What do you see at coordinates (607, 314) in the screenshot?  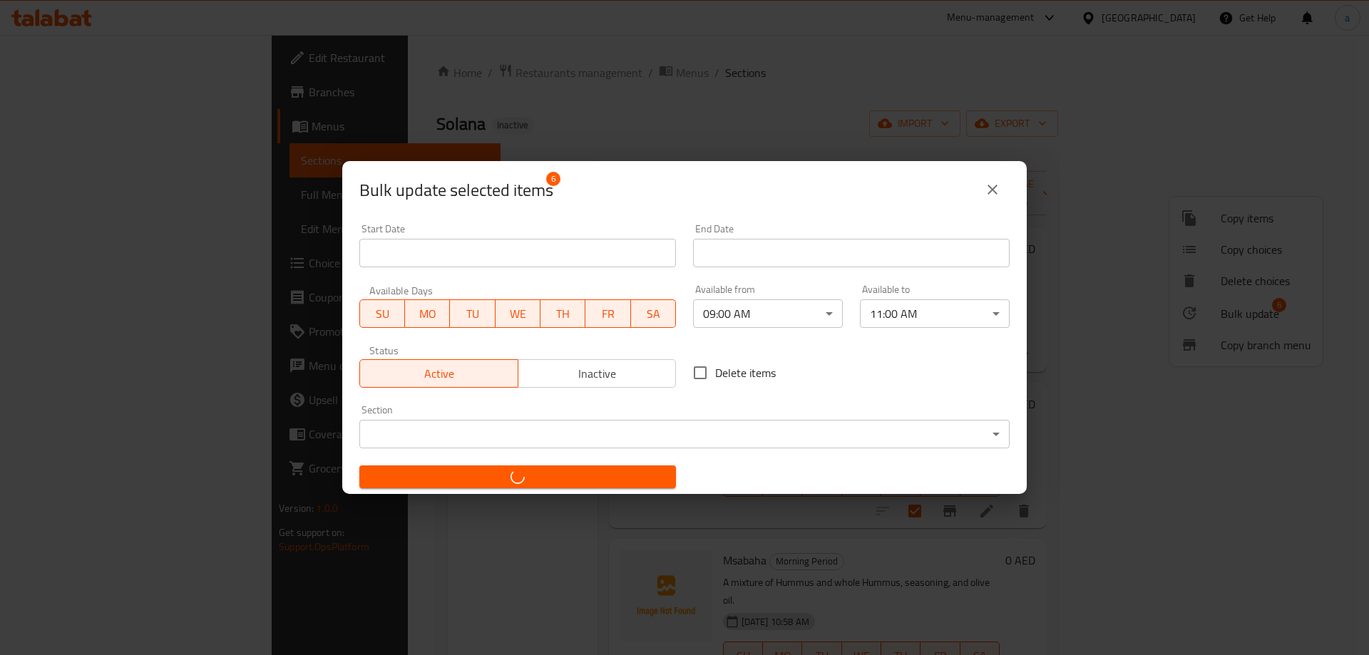 I see `button: FR` at bounding box center [607, 314].